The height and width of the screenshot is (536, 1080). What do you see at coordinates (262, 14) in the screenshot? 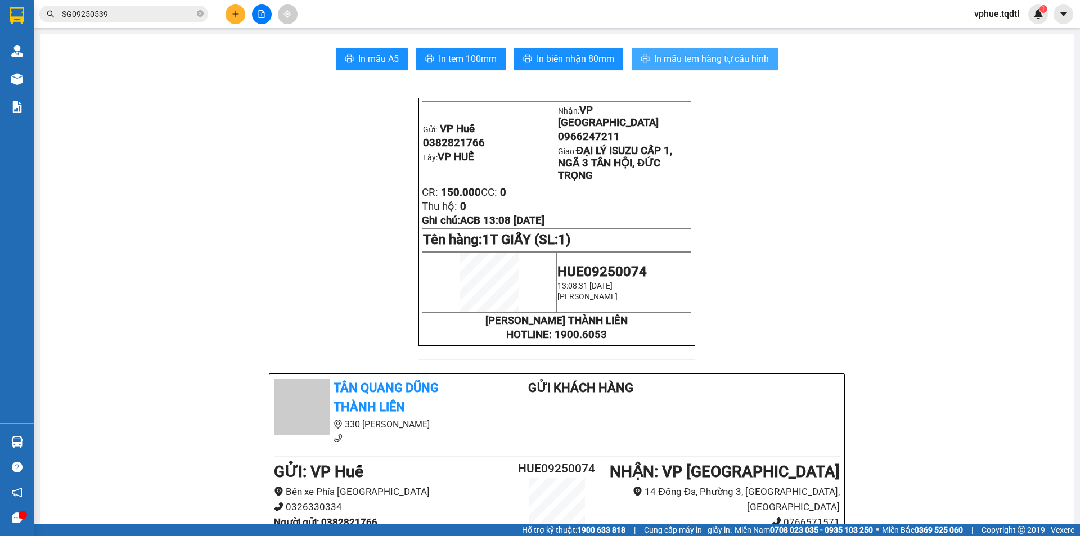
I see `button: file-add` at bounding box center [262, 14].